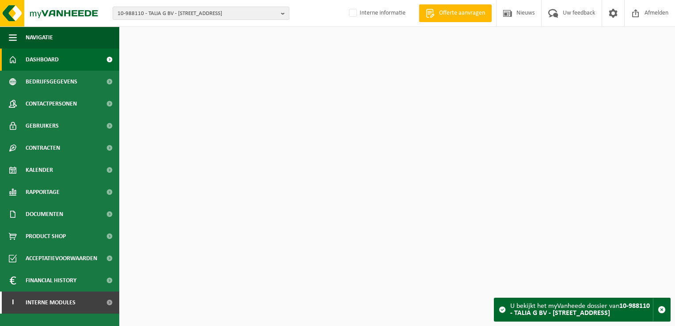 The image size is (675, 326). I want to click on span: I, so click(13, 303).